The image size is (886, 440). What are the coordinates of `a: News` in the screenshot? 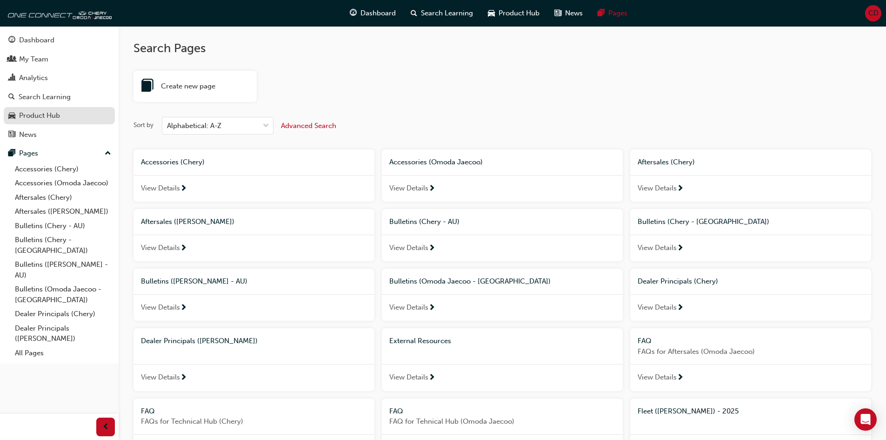 It's located at (59, 134).